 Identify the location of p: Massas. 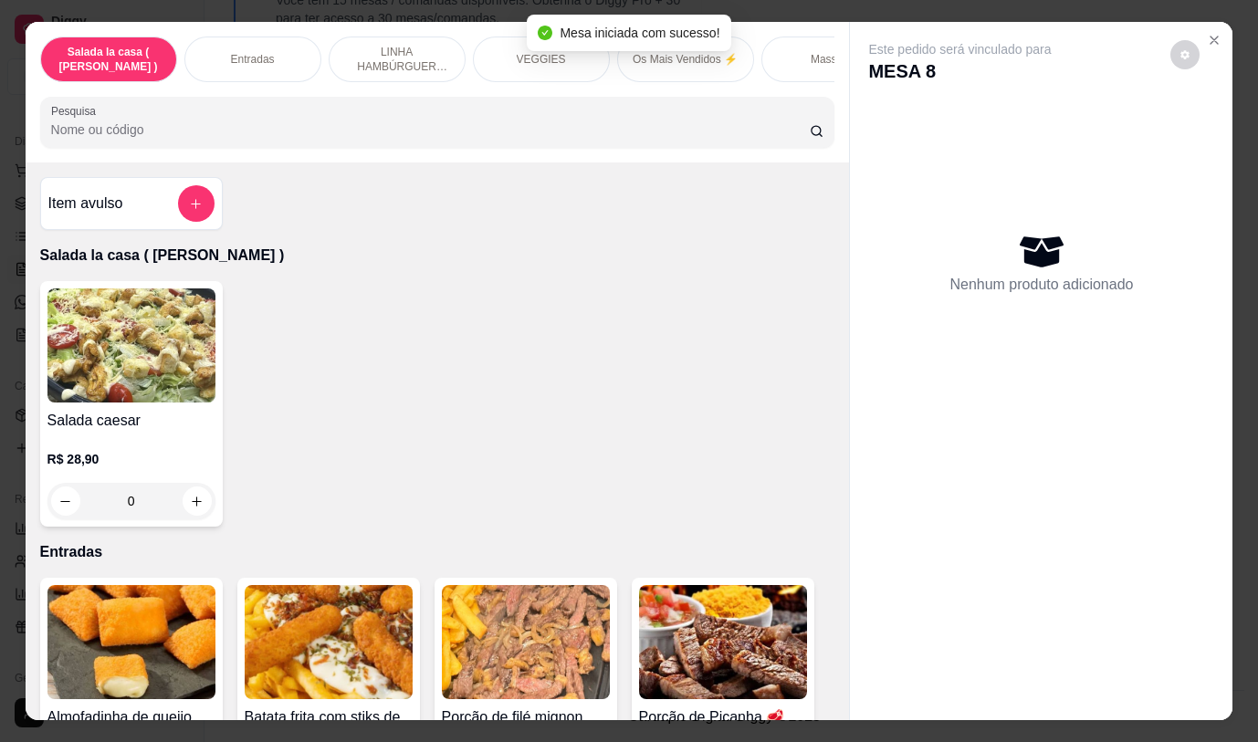
(829, 59).